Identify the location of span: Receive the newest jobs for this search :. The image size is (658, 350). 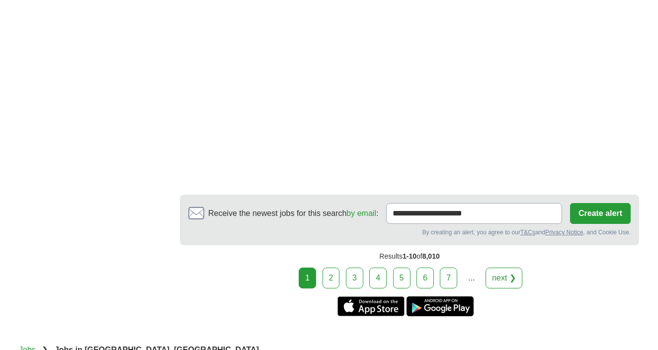
(293, 214).